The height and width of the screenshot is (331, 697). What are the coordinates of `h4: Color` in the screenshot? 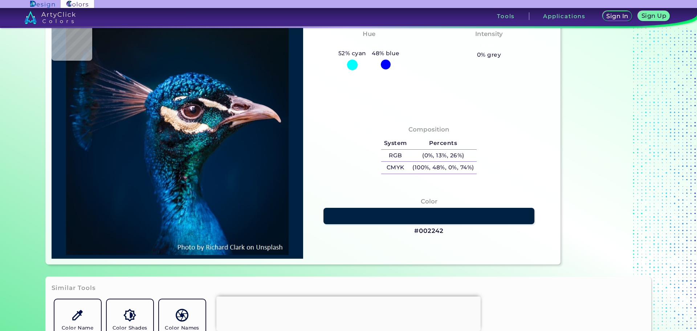 It's located at (429, 201).